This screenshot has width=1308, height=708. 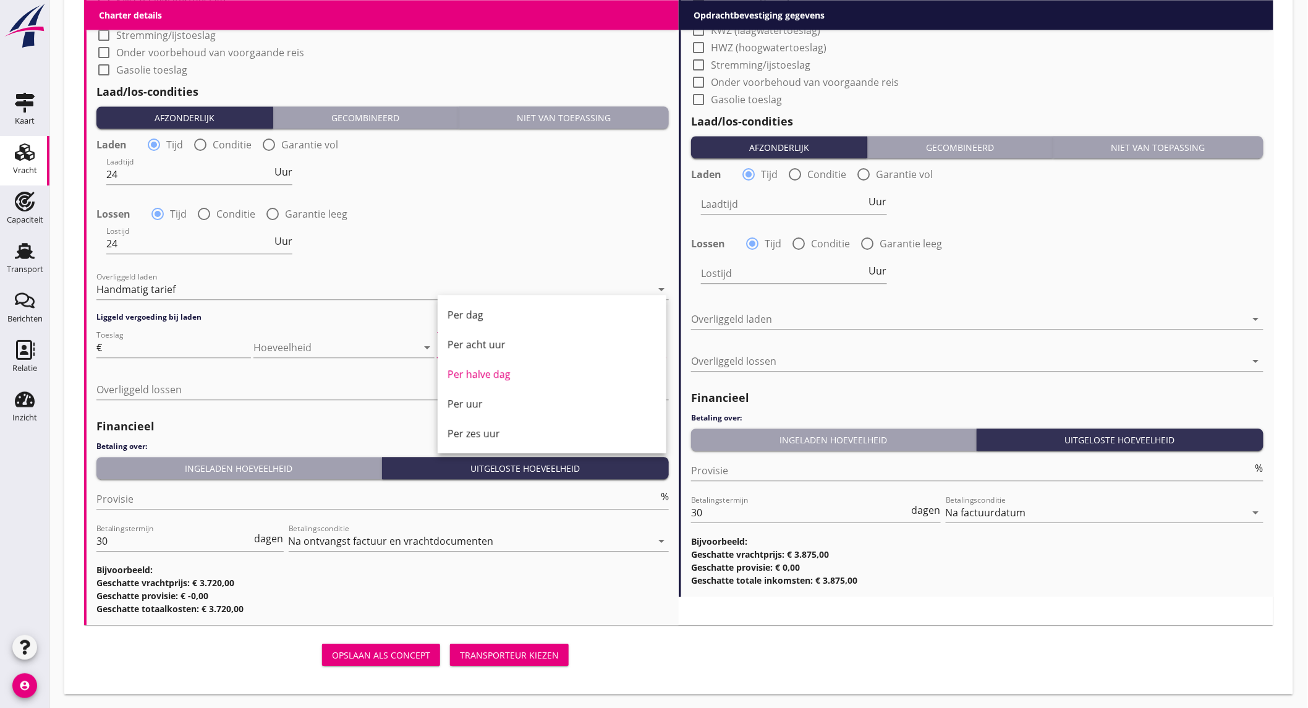 I want to click on div: Gecombineerd, so click(x=365, y=117).